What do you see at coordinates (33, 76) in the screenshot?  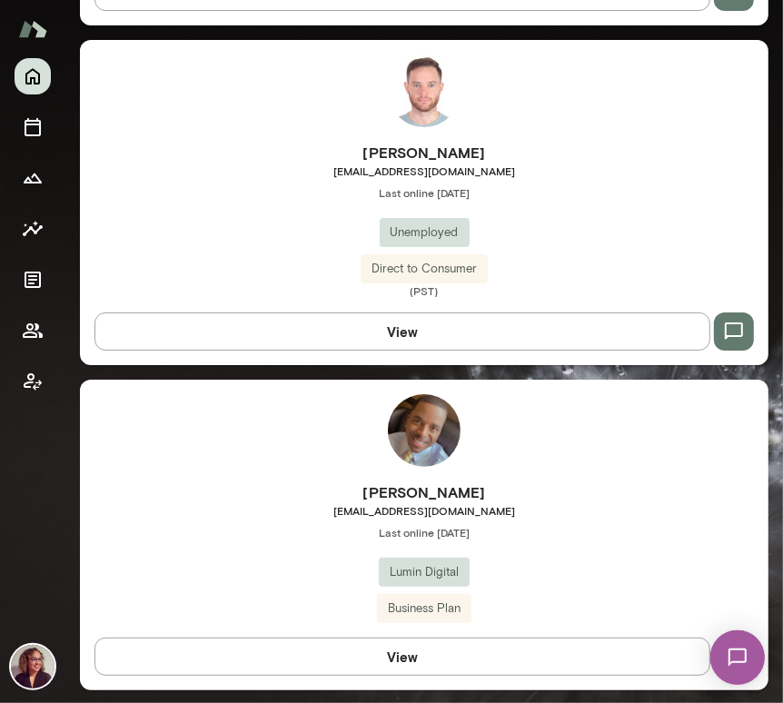 I see `button: Home` at bounding box center [33, 76].